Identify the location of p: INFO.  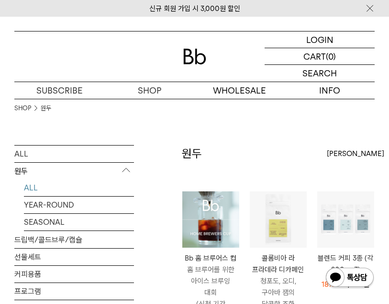
(329, 90).